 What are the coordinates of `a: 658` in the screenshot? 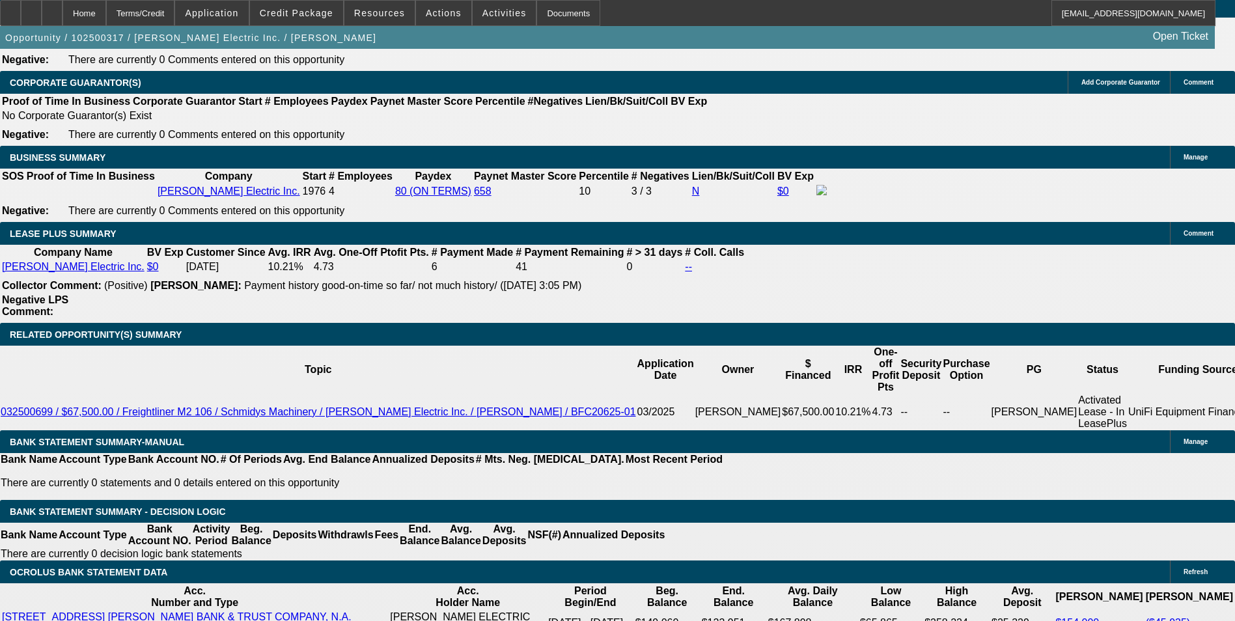 It's located at (482, 191).